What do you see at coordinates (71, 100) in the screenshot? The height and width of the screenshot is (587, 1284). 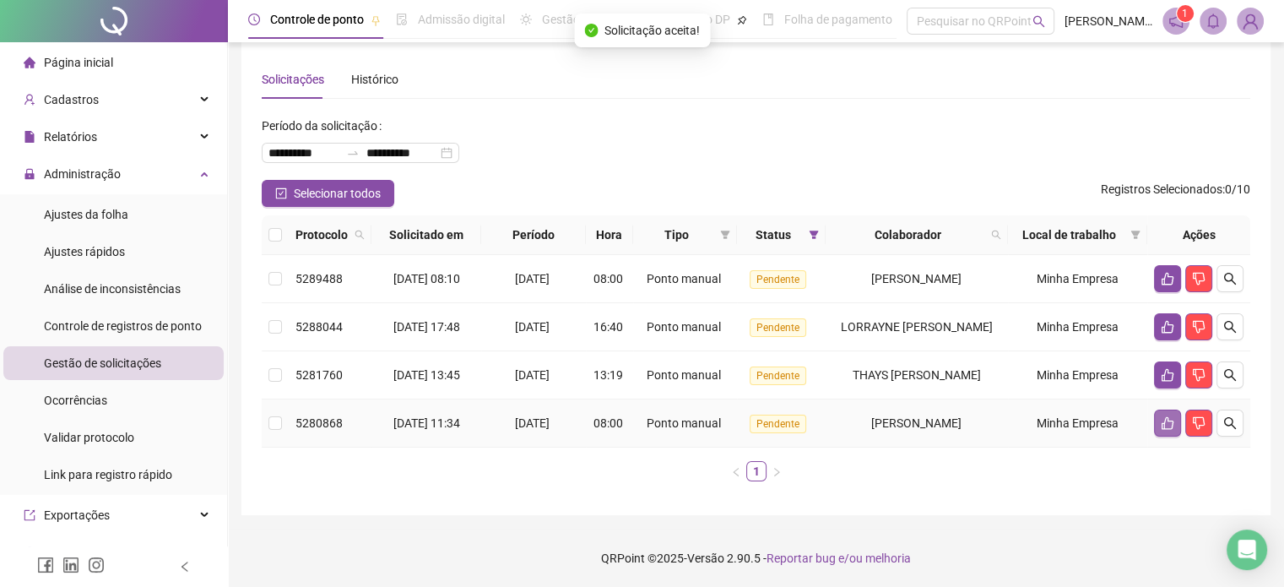 I see `span: Cadastros` at bounding box center [71, 100].